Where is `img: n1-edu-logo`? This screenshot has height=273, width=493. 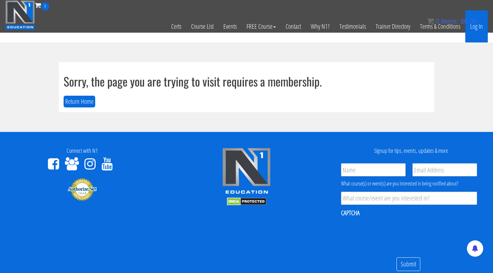 img: n1-edu-logo is located at coordinates (247, 172).